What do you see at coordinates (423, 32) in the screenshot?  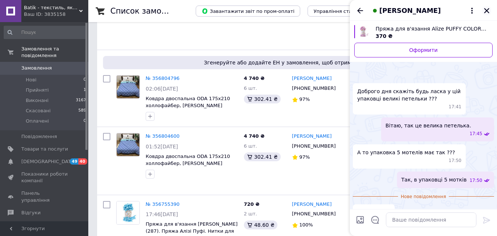 I see `a: Переглянути товар` at bounding box center [423, 32].